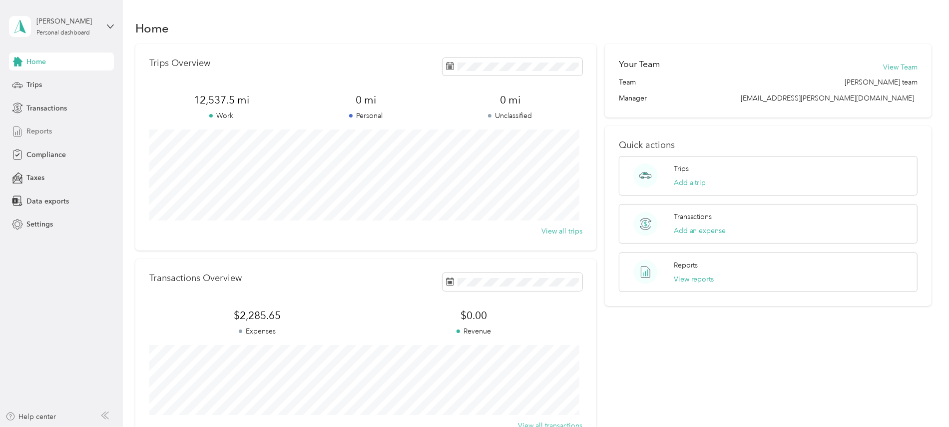 Image resolution: width=949 pixels, height=427 pixels. What do you see at coordinates (694, 279) in the screenshot?
I see `button: View reports` at bounding box center [694, 279].